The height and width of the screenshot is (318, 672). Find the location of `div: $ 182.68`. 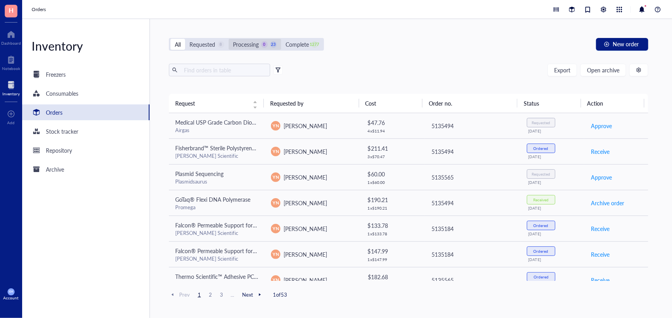

div: $ 182.68 is located at coordinates (393, 277).